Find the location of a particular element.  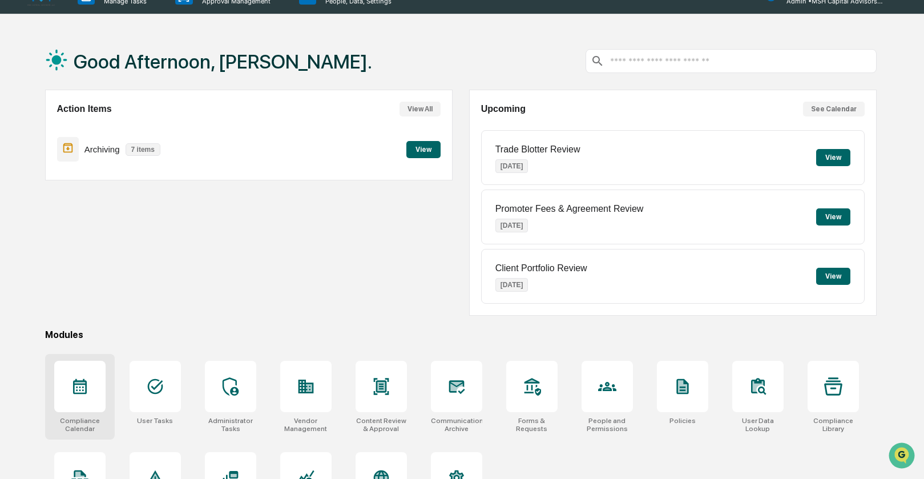

p: How can we help? is located at coordinates (110, 33).